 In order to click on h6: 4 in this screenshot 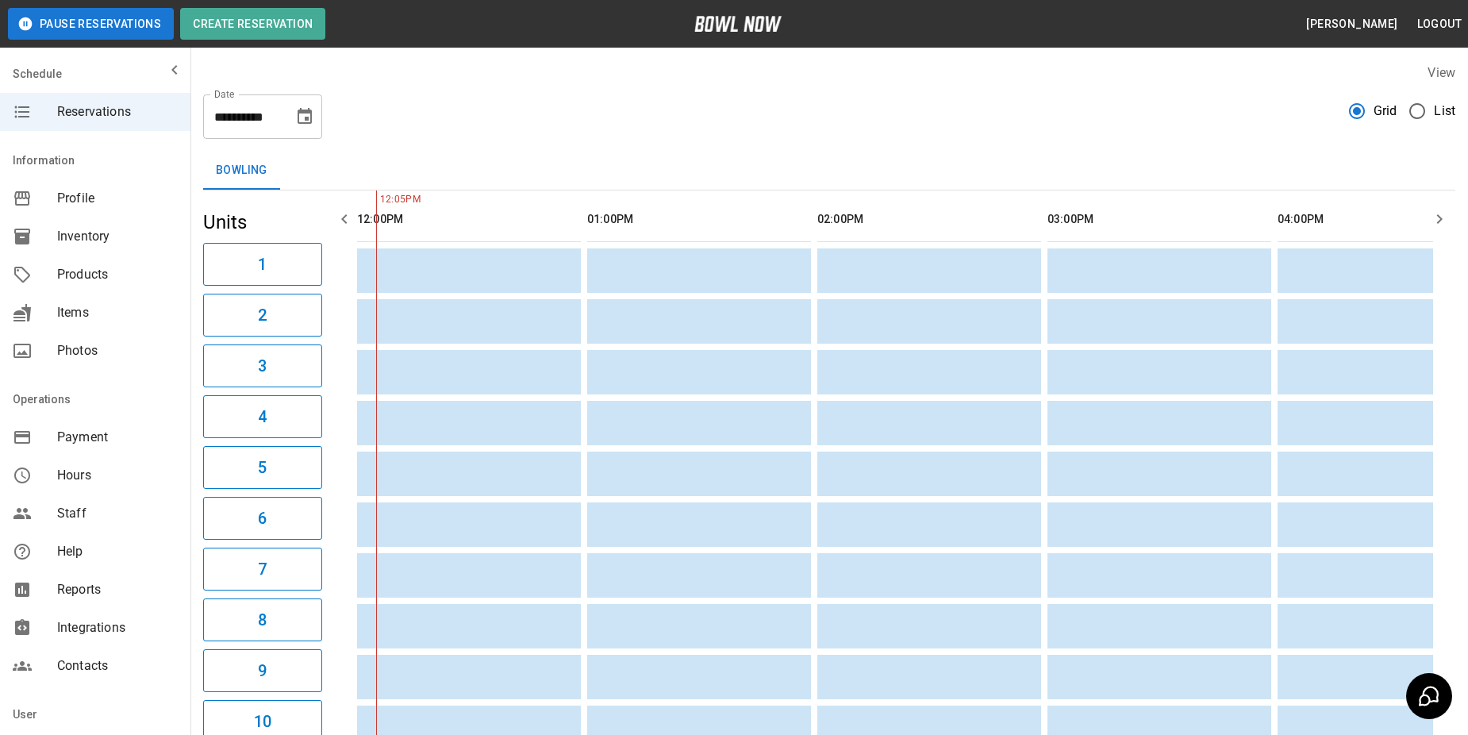, I will do `click(262, 417)`.